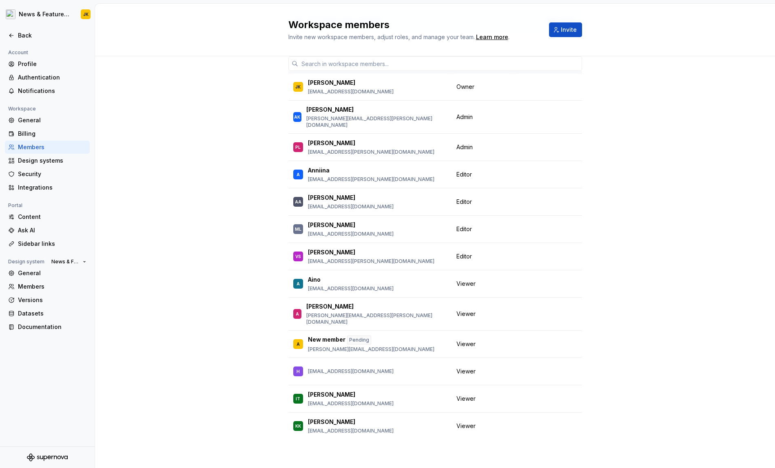  What do you see at coordinates (26, 262) in the screenshot?
I see `div: Design system` at bounding box center [26, 262].